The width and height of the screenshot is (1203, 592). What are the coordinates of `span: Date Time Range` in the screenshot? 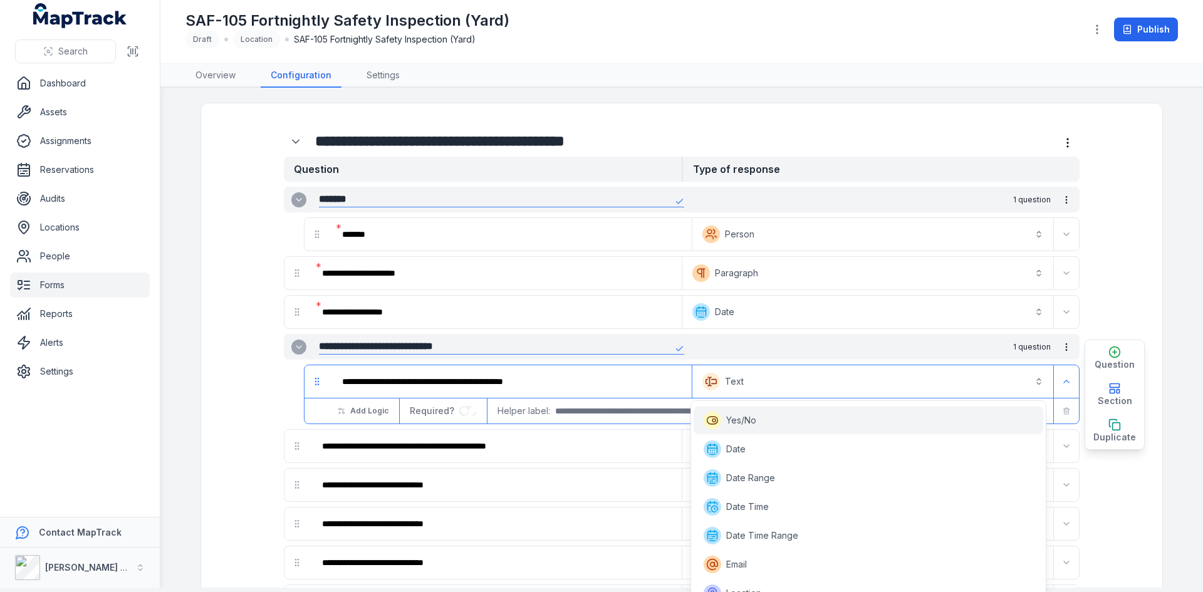 It's located at (762, 536).